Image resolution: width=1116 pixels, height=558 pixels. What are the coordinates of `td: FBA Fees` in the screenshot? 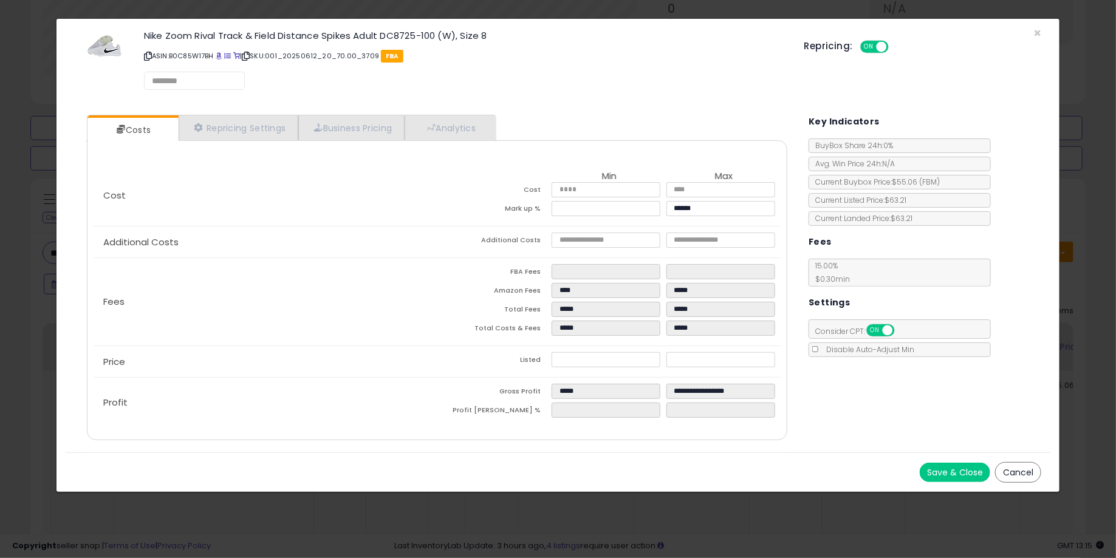 It's located at (494, 273).